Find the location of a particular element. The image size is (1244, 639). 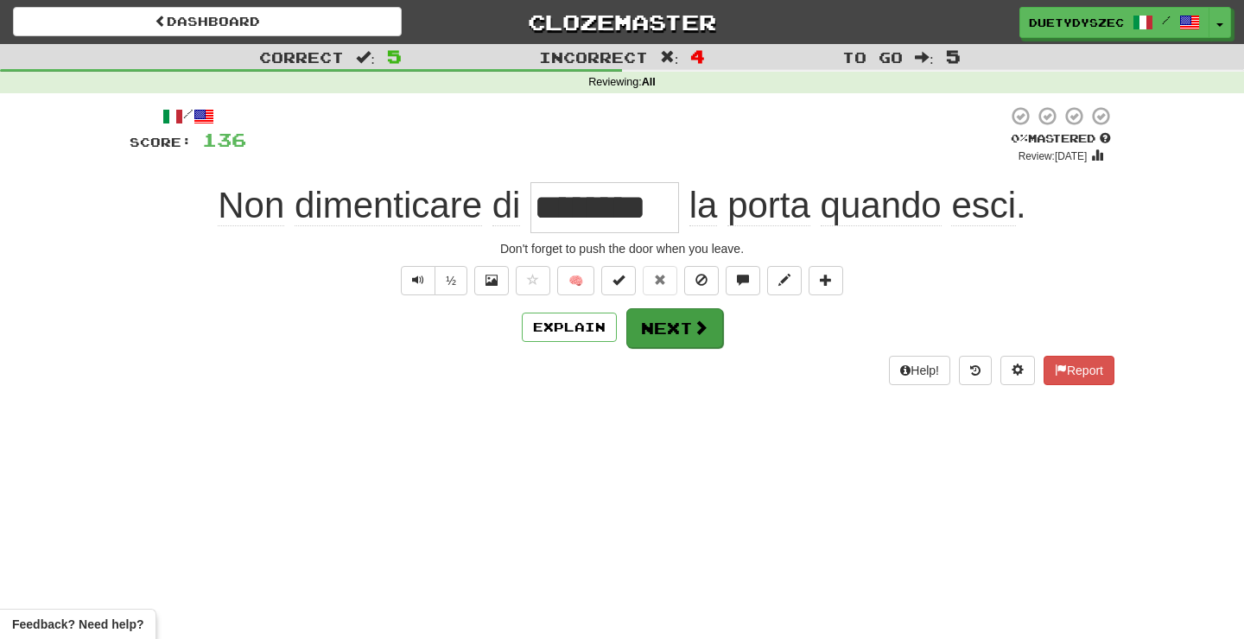

button: ½ is located at coordinates (451, 281).